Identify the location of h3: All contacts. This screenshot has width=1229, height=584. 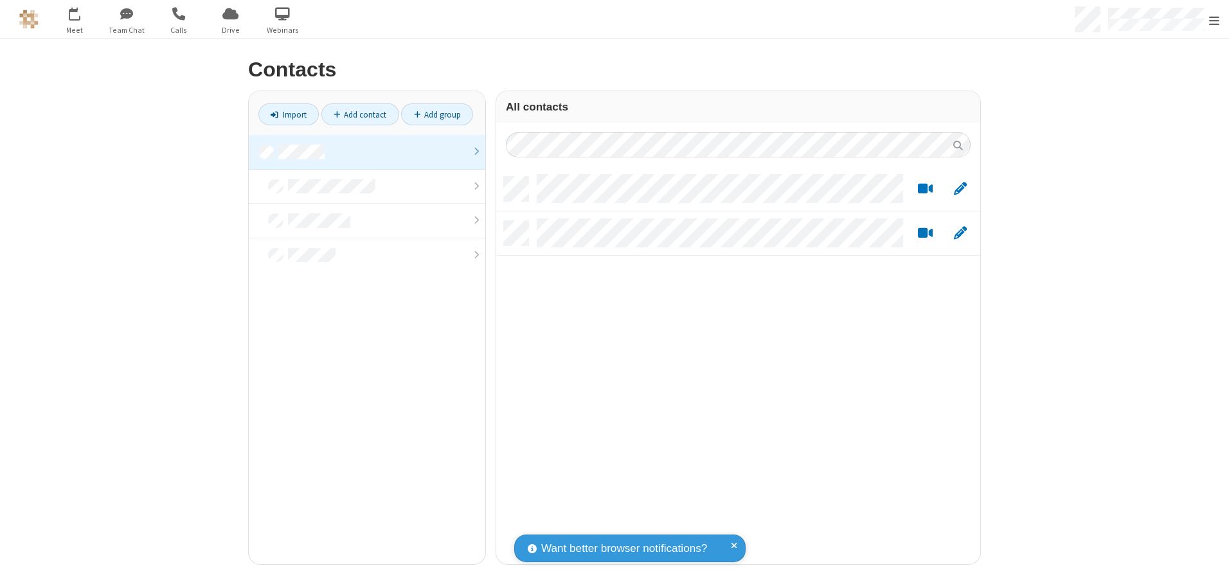
(738, 107).